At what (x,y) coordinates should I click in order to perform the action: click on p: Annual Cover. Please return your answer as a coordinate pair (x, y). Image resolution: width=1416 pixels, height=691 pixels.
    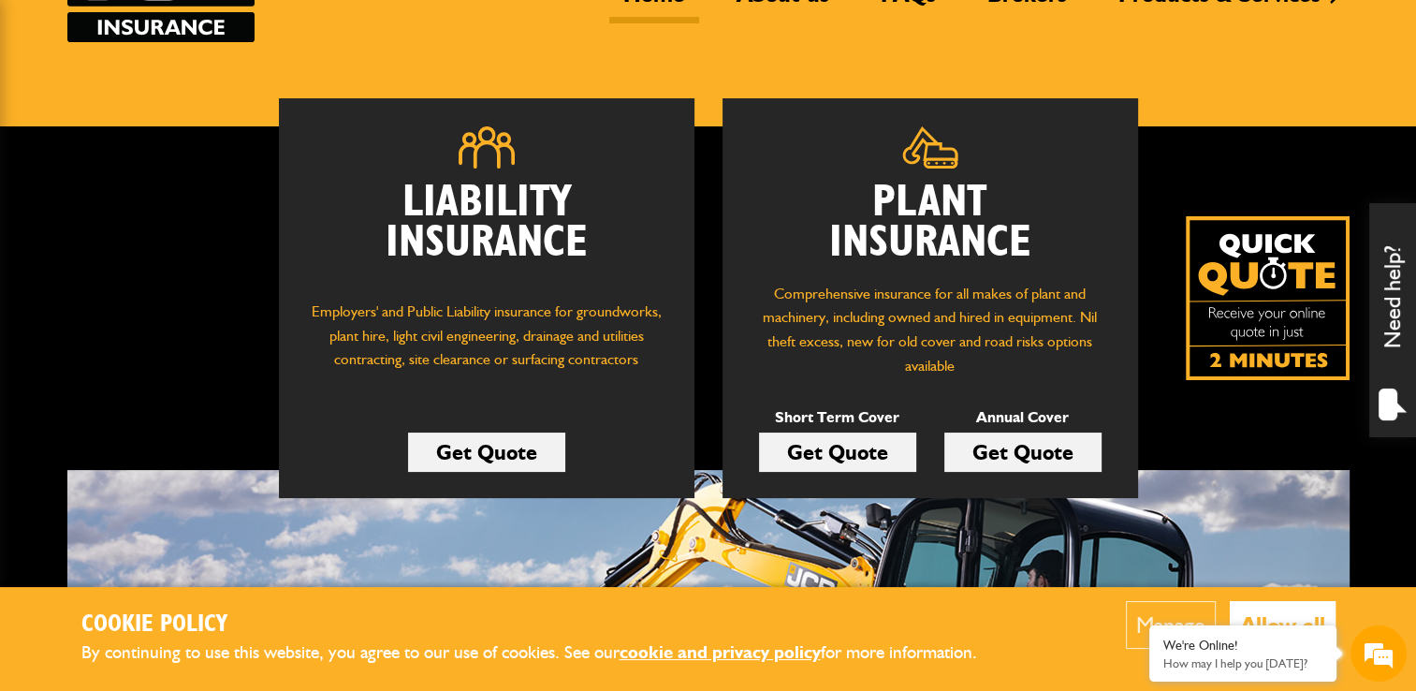
    Looking at the image, I should click on (1023, 417).